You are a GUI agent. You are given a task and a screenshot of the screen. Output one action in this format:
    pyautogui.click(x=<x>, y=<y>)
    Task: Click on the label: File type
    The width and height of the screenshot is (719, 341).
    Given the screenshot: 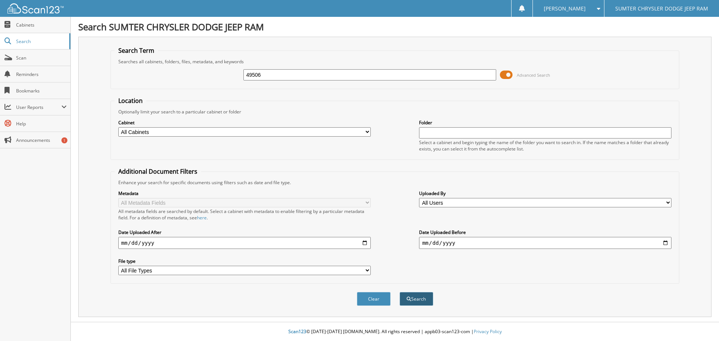 What is the action you would take?
    pyautogui.click(x=245, y=261)
    